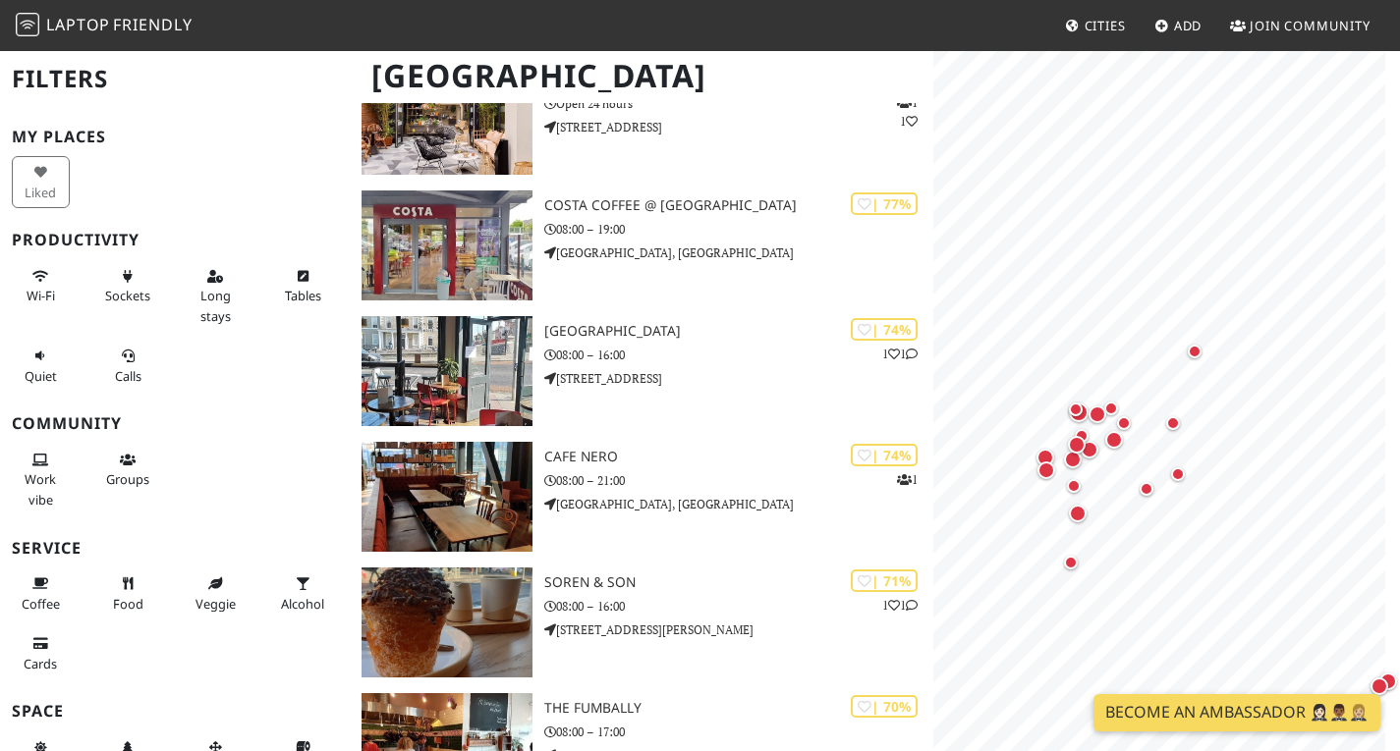 Image resolution: width=1400 pixels, height=751 pixels. What do you see at coordinates (175, 137) in the screenshot?
I see `h3: My Places` at bounding box center [175, 137].